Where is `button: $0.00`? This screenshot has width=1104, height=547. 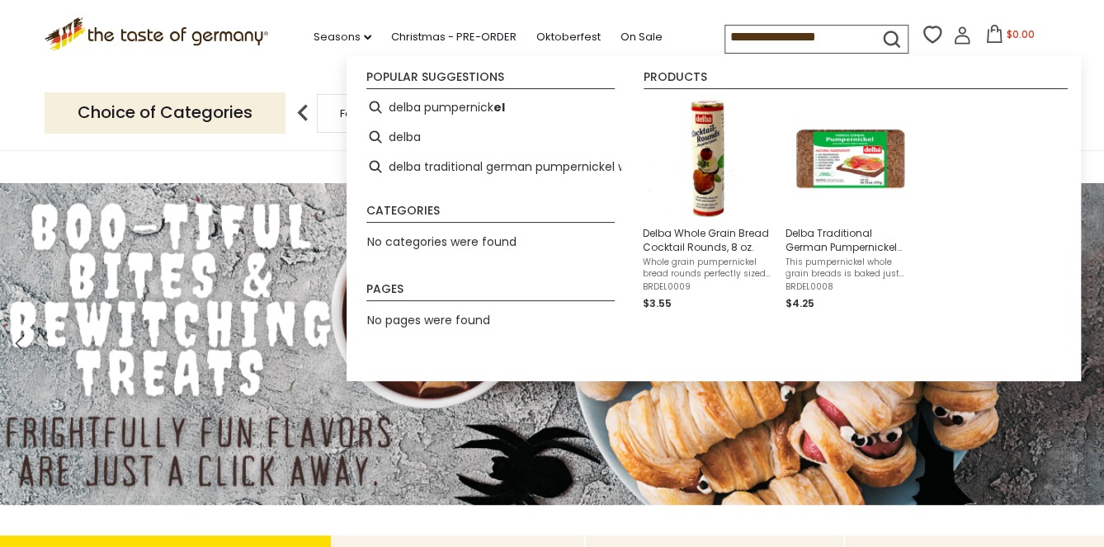 button: $0.00 is located at coordinates (1009, 37).